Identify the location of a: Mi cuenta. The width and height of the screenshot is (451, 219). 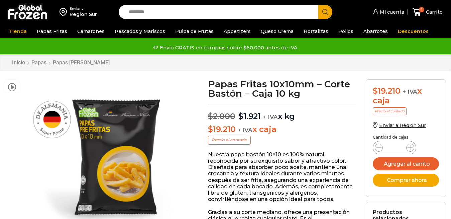
(388, 12).